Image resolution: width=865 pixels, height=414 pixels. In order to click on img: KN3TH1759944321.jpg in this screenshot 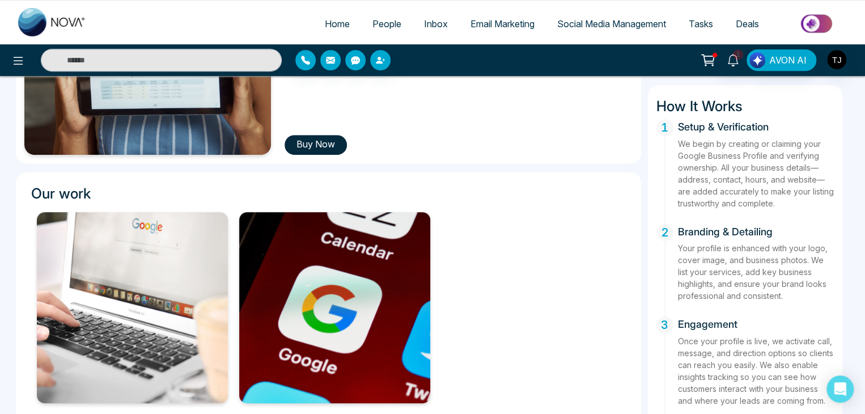, I will do `click(334, 307)`.